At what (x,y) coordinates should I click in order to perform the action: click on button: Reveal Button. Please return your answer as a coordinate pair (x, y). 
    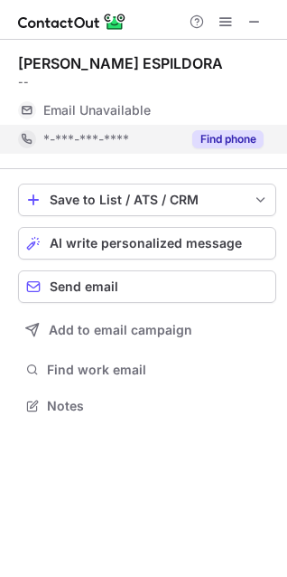
    Looking at the image, I should click on (228, 139).